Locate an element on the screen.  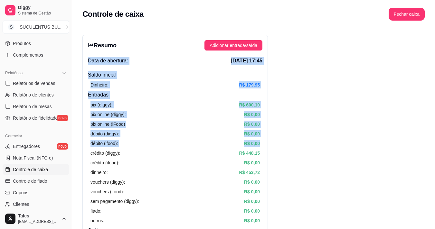
span: Nota Fiscal (NFC-e) is located at coordinates (33, 158).